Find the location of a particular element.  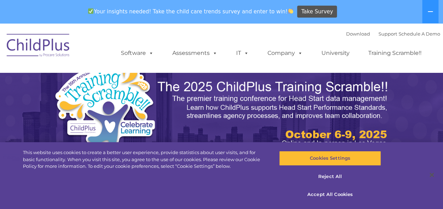

span: Take Survey is located at coordinates (317, 12).